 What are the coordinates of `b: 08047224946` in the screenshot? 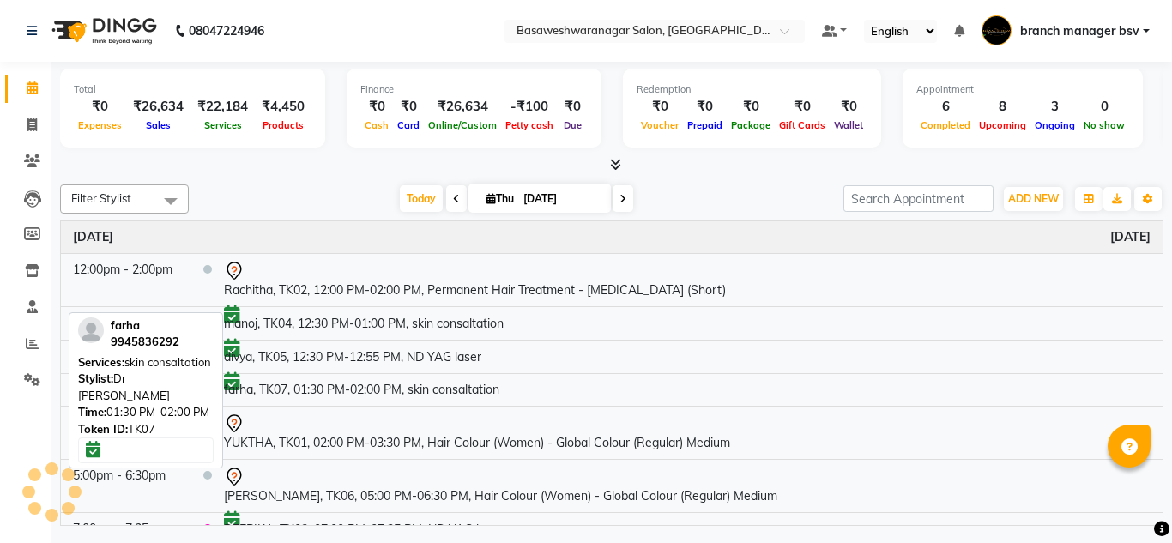 It's located at (227, 31).